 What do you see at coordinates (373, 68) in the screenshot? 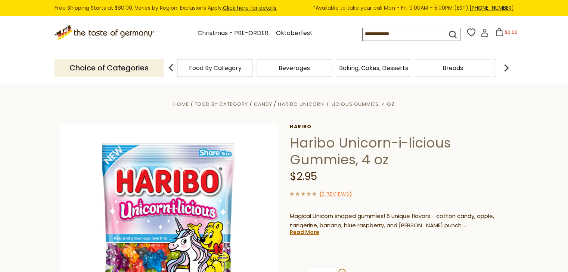
I see `a: Baking, Cakes, Desserts` at bounding box center [373, 68].